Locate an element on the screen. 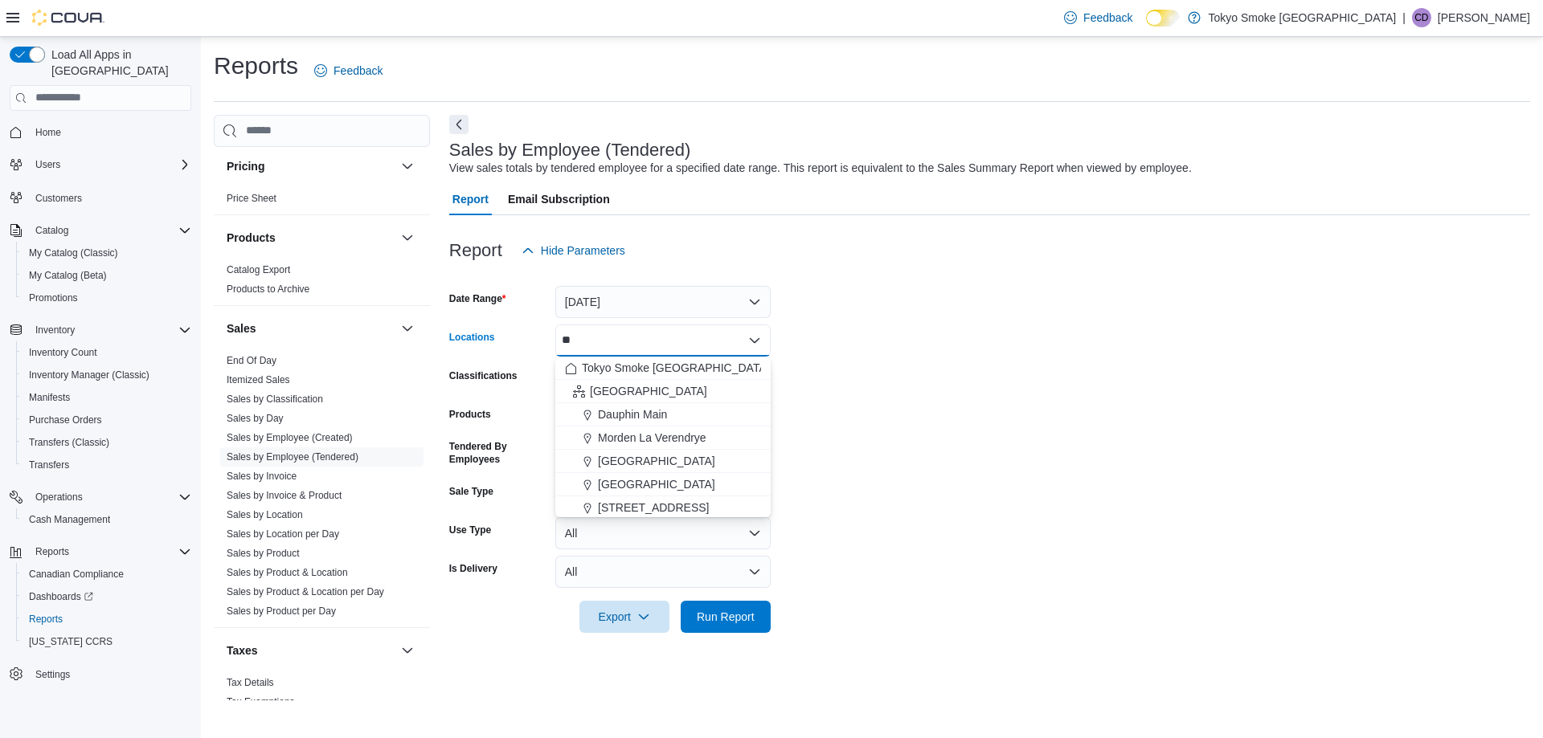  img: Cova is located at coordinates (68, 18).